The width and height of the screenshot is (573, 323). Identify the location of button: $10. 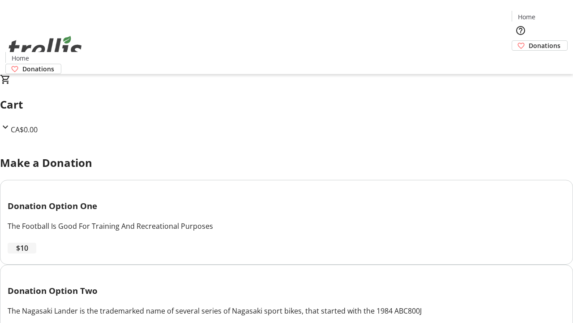
(22, 248).